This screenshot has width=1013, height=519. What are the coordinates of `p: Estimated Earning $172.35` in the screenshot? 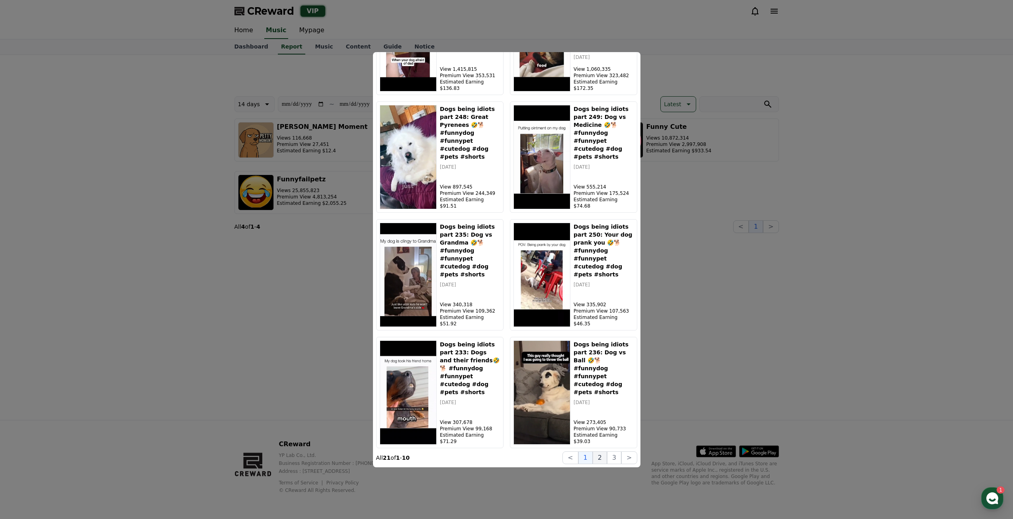 It's located at (603, 85).